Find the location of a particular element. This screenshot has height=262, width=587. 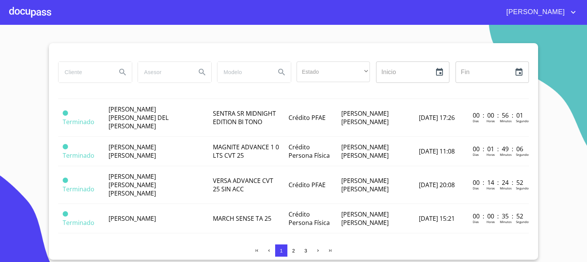

button: 2 is located at coordinates (294, 251).